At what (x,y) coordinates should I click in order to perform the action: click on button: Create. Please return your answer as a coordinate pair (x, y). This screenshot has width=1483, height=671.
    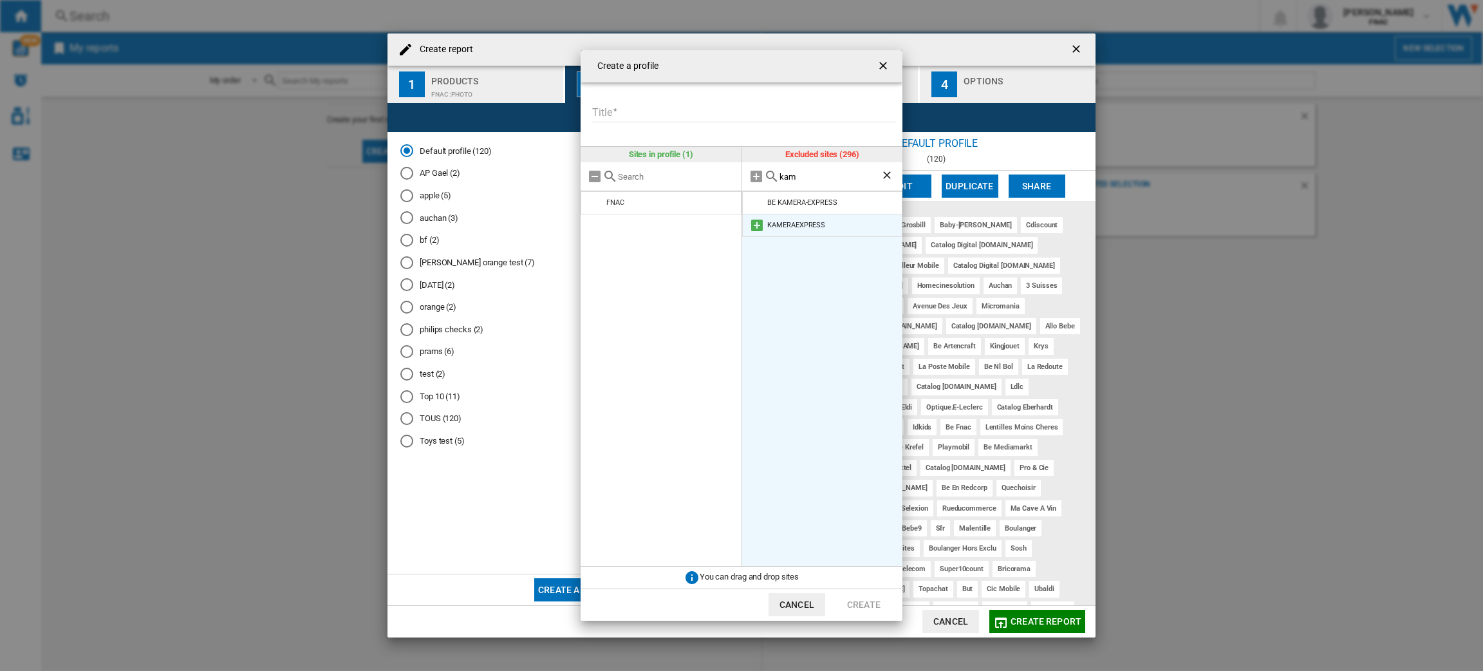
    Looking at the image, I should click on (864, 604).